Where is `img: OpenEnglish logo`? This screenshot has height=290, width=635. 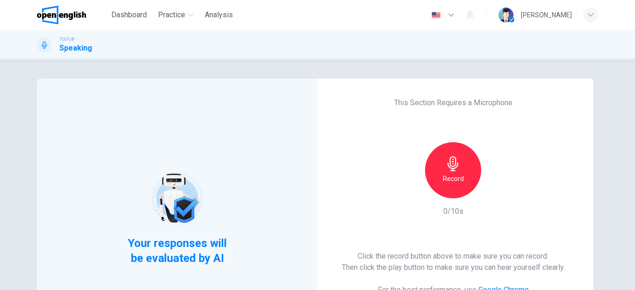 img: OpenEnglish logo is located at coordinates (61, 15).